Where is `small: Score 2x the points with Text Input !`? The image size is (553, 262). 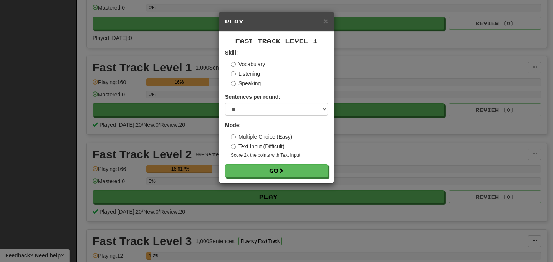 small: Score 2x the points with Text Input ! is located at coordinates (279, 155).